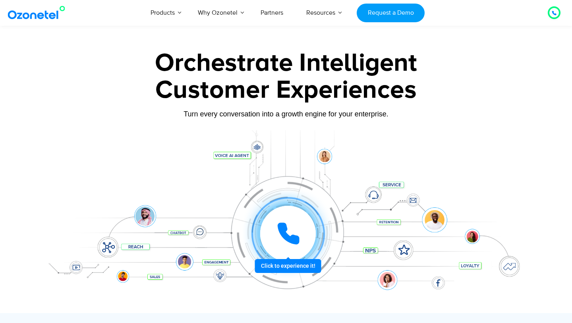 The image size is (572, 323). What do you see at coordinates (286, 90) in the screenshot?
I see `div: Customer Experiences` at bounding box center [286, 90].